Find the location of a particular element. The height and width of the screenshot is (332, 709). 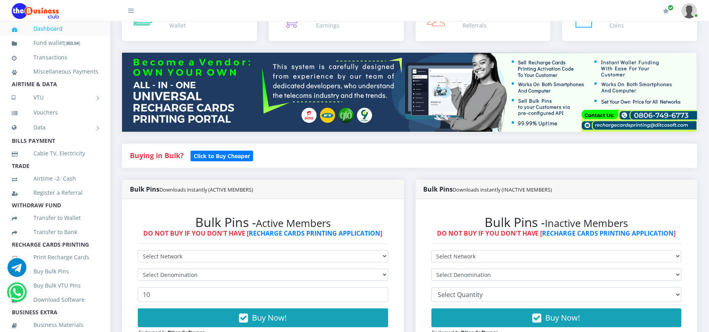

a: Click to Buy Cheaper is located at coordinates (222, 156).